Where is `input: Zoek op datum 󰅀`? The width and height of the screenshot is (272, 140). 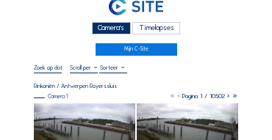 input: Zoek op datum 󰅀 is located at coordinates (48, 68).